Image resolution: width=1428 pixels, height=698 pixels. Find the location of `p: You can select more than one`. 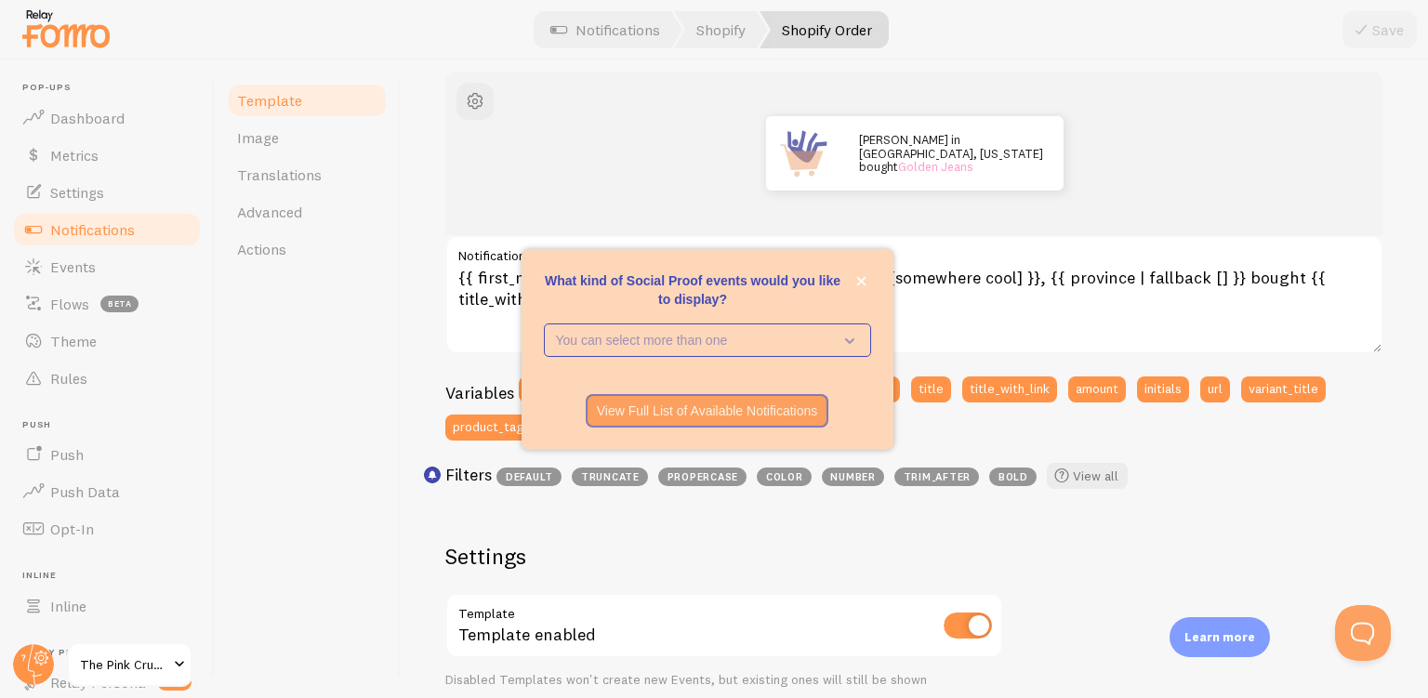

p: You can select more than one is located at coordinates (694, 340).